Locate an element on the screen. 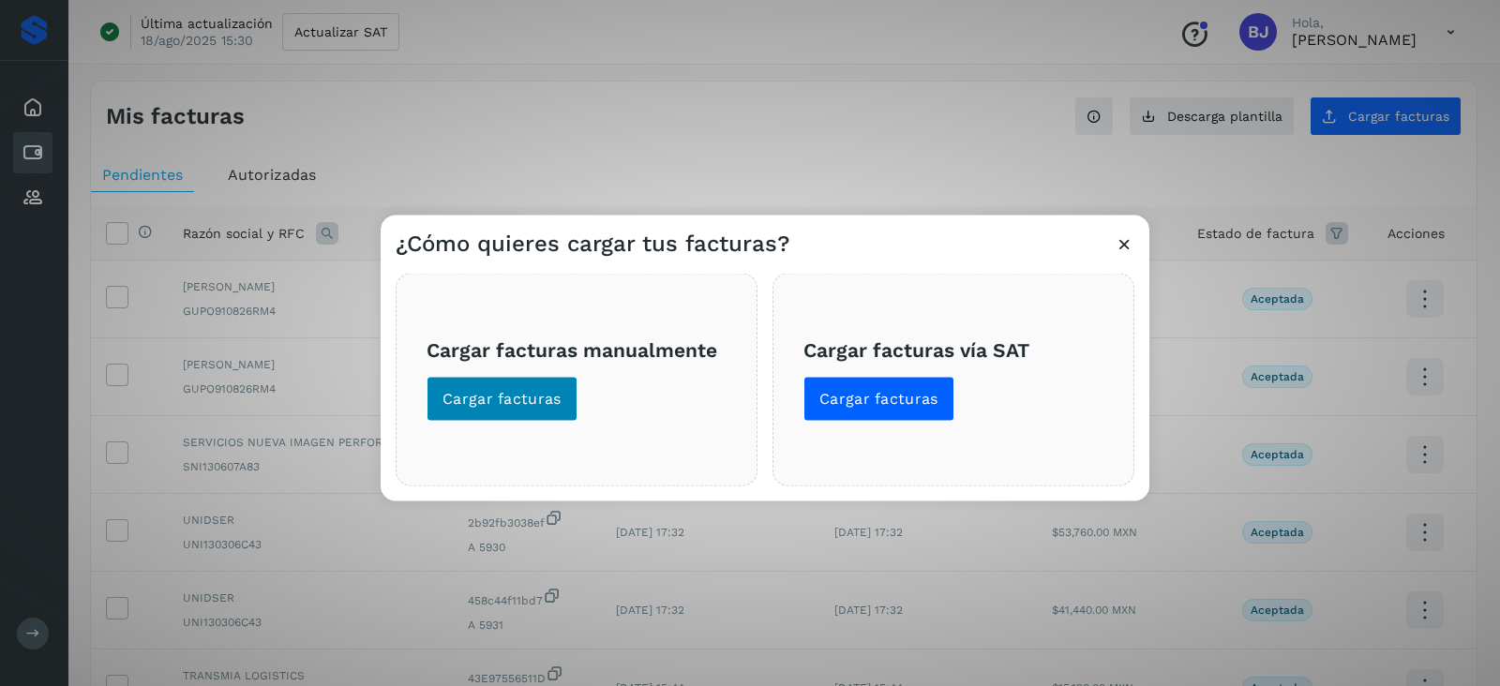 The width and height of the screenshot is (1500, 686). h3: Cargar facturas manualmente is located at coordinates (576, 349).